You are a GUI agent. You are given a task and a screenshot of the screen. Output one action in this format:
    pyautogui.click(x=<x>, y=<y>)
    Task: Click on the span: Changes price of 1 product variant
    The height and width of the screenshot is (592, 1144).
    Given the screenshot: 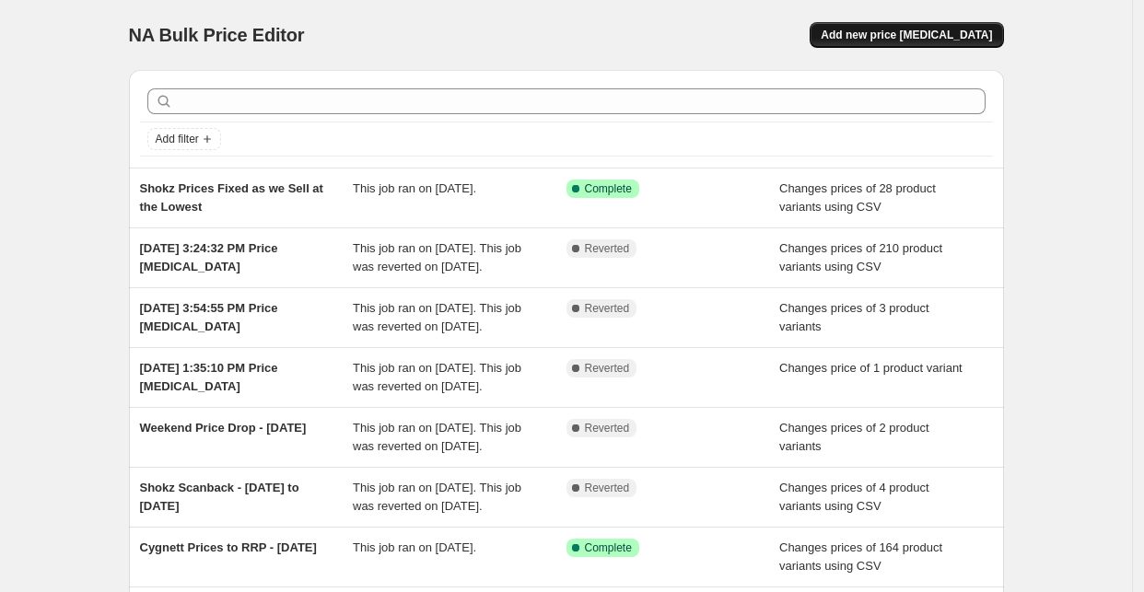 What is the action you would take?
    pyautogui.click(x=870, y=368)
    